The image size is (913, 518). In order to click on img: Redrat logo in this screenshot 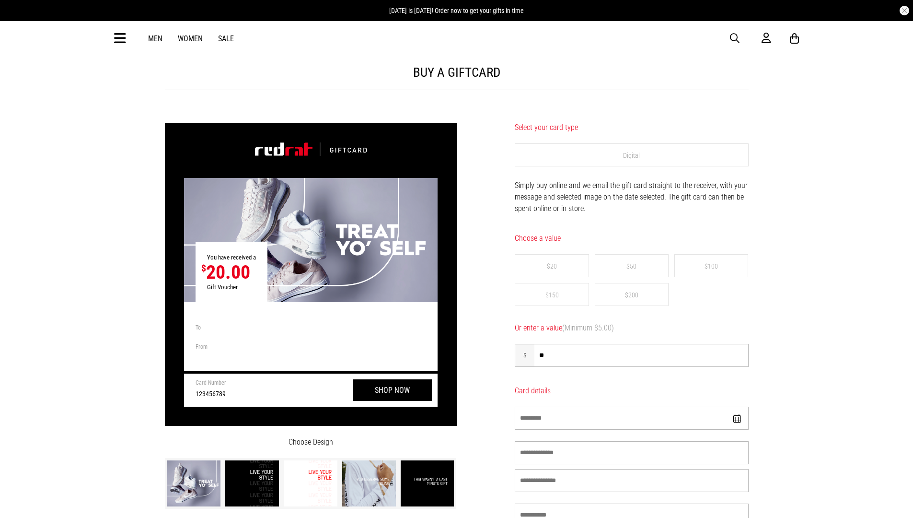, I will do `click(458, 38)`.